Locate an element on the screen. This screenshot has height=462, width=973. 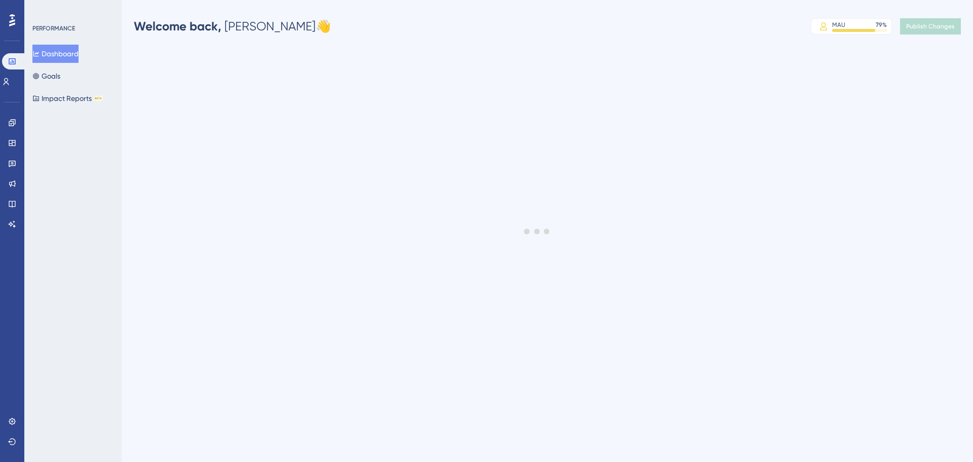
div: 79 % is located at coordinates (881, 25).